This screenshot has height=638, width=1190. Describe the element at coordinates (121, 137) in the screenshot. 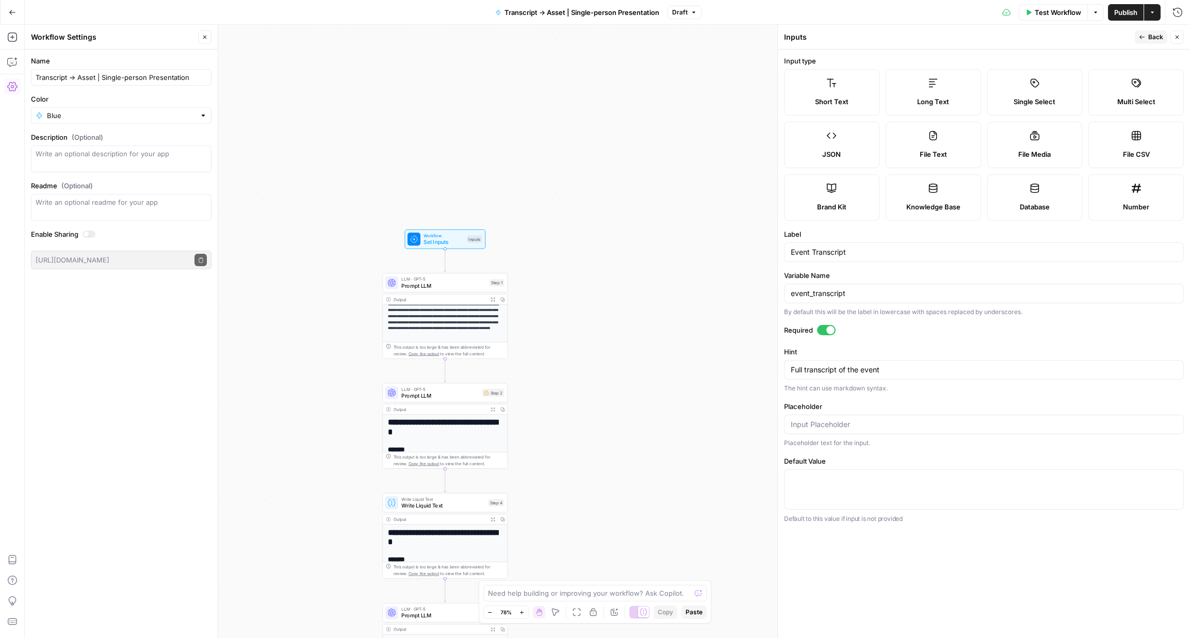

I see `label: Description` at that location.